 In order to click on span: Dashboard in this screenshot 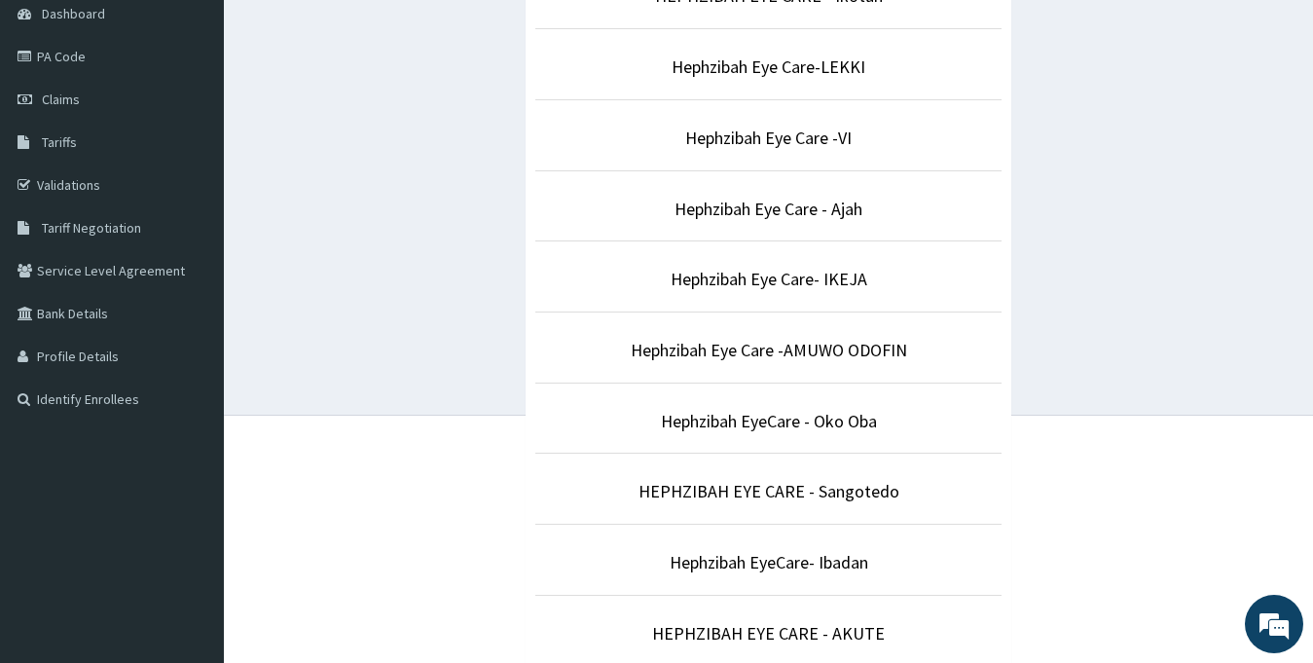, I will do `click(73, 14)`.